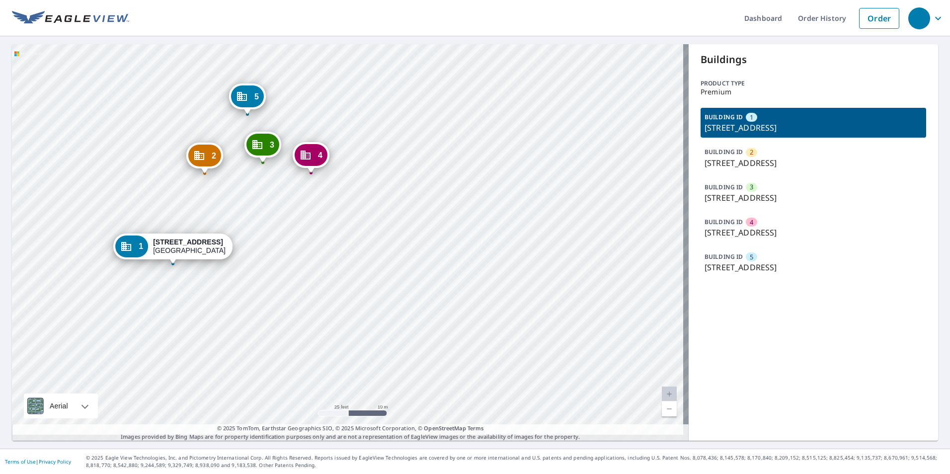 This screenshot has width=950, height=474. What do you see at coordinates (813, 92) in the screenshot?
I see `p: Premium` at bounding box center [813, 92].